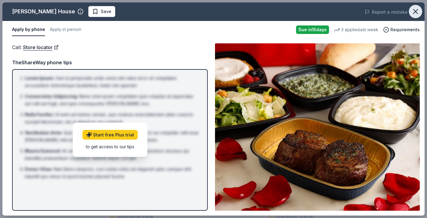 The height and width of the screenshot is (218, 427). What do you see at coordinates (66, 30) in the screenshot?
I see `button: Apply in person` at bounding box center [66, 30].